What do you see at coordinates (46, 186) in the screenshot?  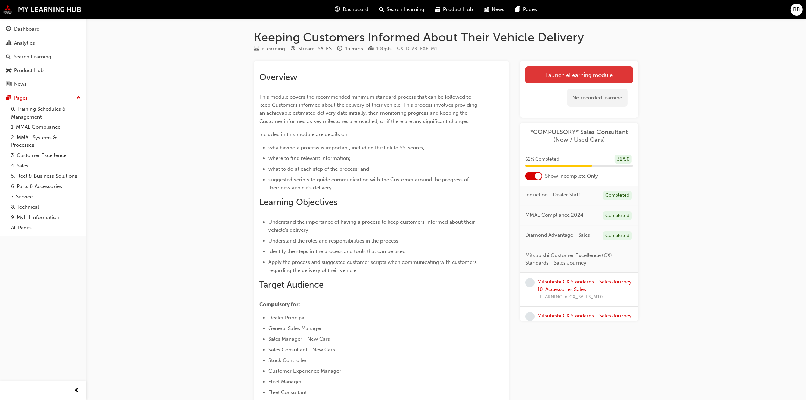 I see `a: 6. Parts & Accessories` at bounding box center [46, 186].